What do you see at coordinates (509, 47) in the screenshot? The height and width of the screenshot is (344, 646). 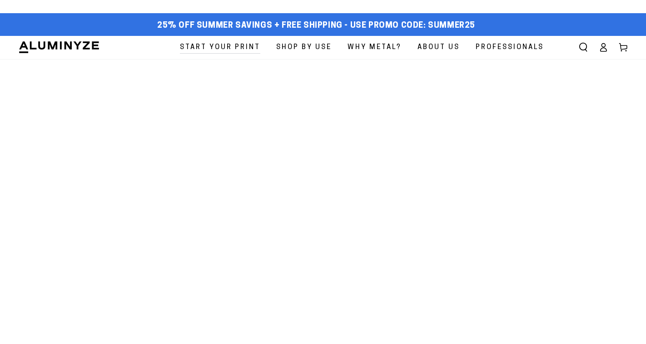 I see `a: Professionals` at bounding box center [509, 47].